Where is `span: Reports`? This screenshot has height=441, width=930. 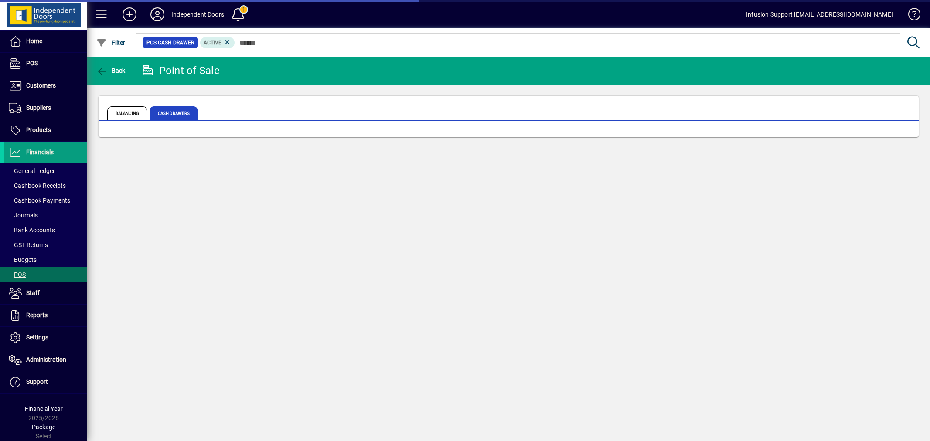
span: Reports is located at coordinates (37, 315).